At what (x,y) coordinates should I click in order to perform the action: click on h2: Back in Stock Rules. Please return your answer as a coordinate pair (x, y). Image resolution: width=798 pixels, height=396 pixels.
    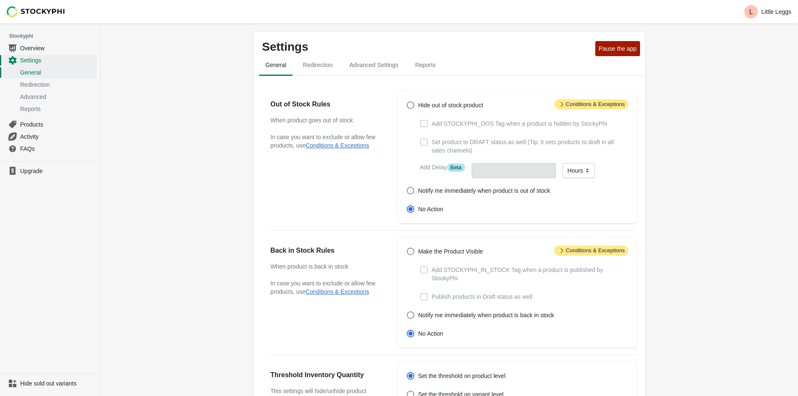
    Looking at the image, I should click on (326, 250).